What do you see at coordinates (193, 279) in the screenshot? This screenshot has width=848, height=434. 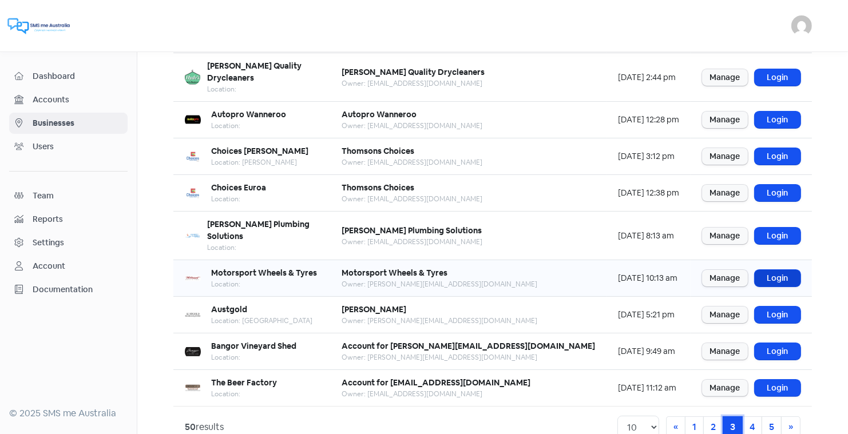 I see `img: ff998588-bd94-4466-a375-b5b819eb7cac-250x250.png` at bounding box center [193, 279].